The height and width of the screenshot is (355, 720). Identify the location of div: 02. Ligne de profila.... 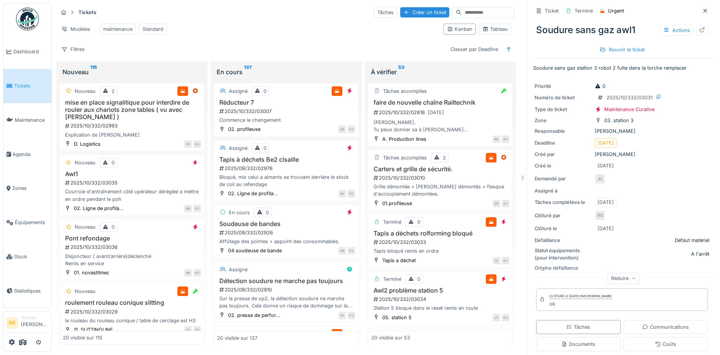
(99, 208).